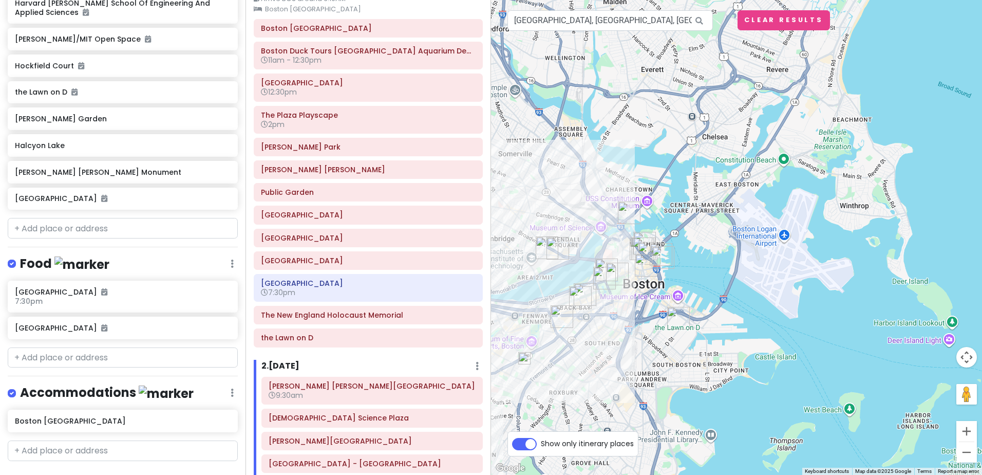 This screenshot has height=475, width=982. What do you see at coordinates (724, 173) in the screenshot?
I see `div: Condor Street Urban Wild` at bounding box center [724, 173].